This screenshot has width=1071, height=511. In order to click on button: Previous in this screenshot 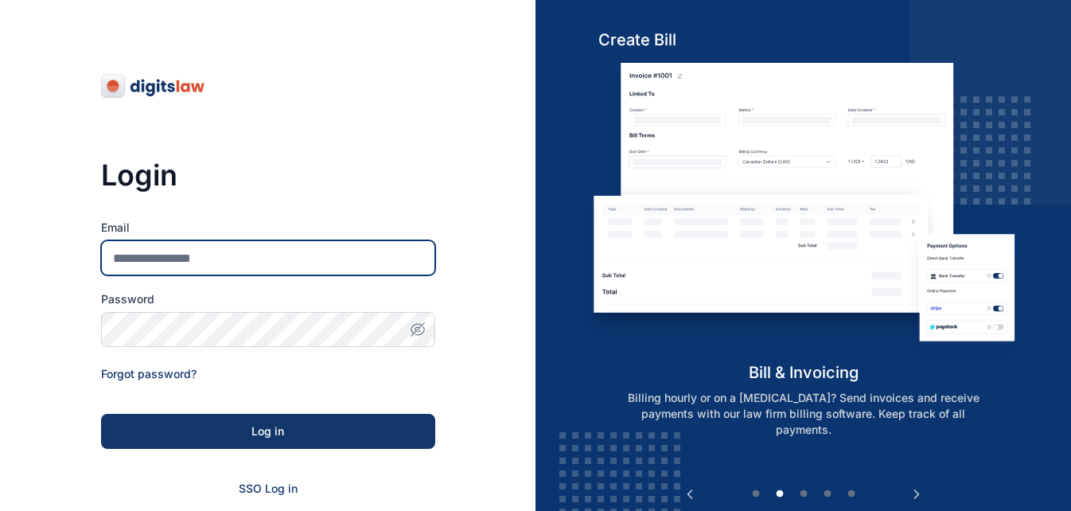, I will do `click(690, 494)`.